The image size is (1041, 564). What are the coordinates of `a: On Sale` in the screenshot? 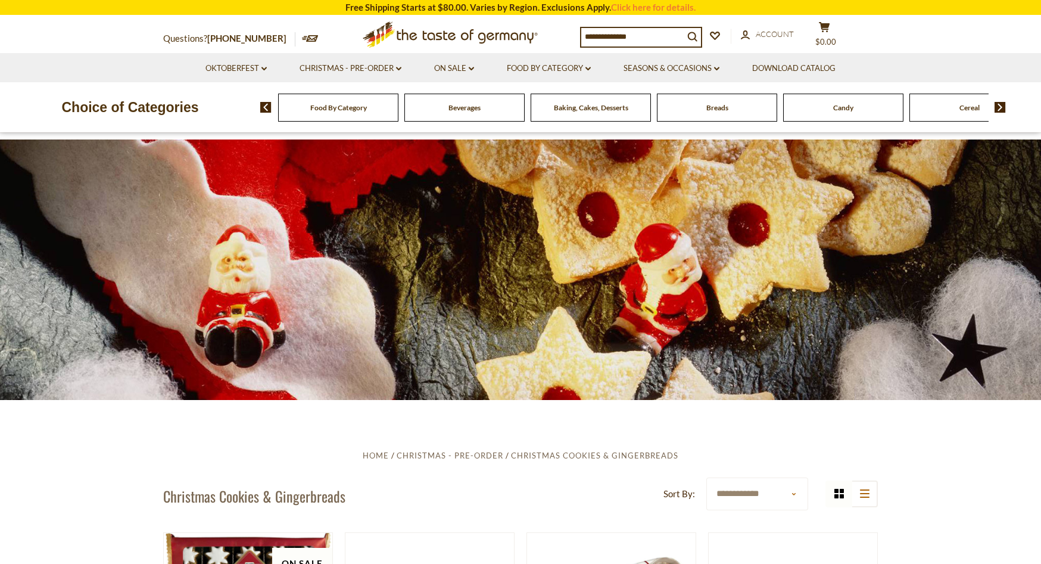 It's located at (454, 69).